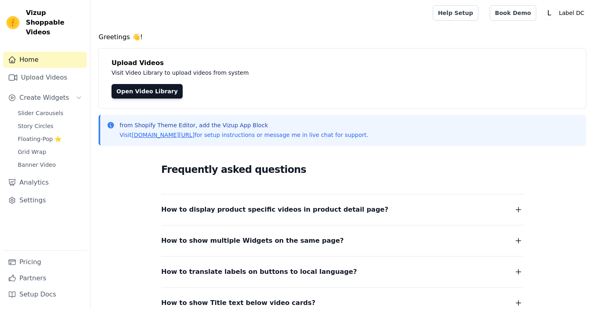  I want to click on span: Story Circles, so click(36, 126).